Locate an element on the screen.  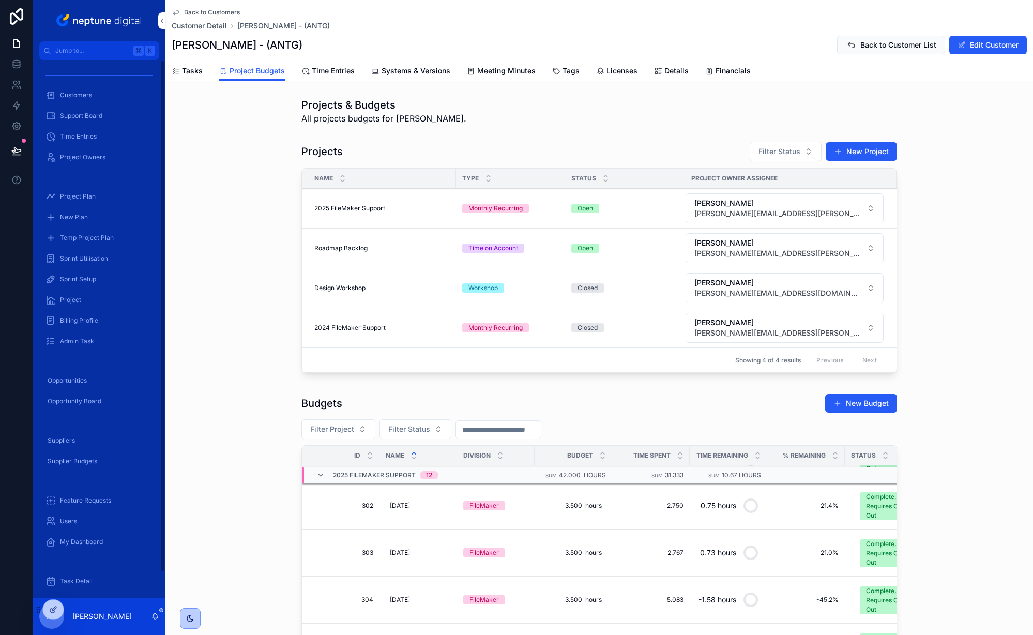
a: 302 is located at coordinates (344, 505).